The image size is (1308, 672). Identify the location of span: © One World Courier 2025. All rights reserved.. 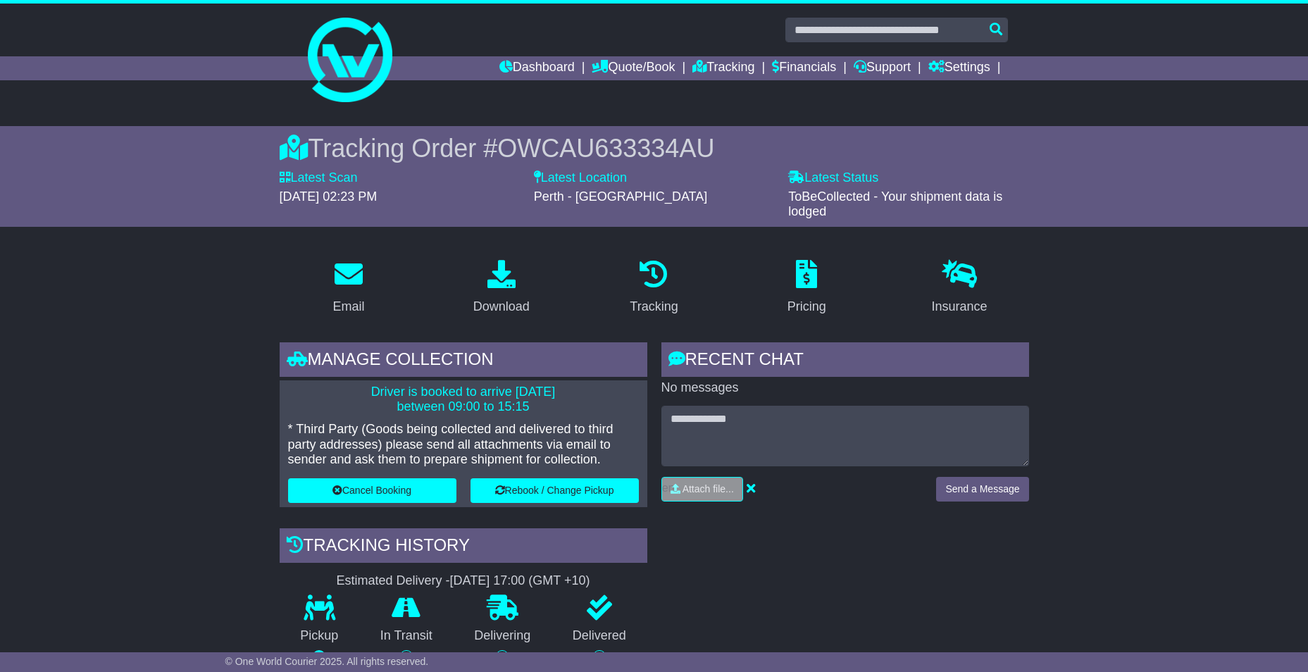
(327, 661).